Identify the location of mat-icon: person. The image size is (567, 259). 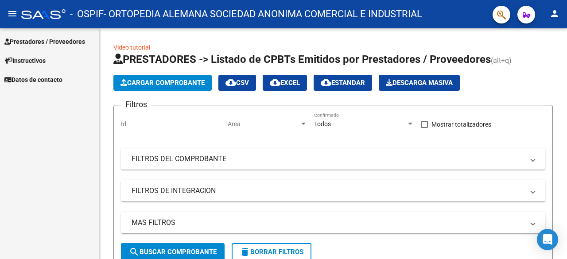
(554, 14).